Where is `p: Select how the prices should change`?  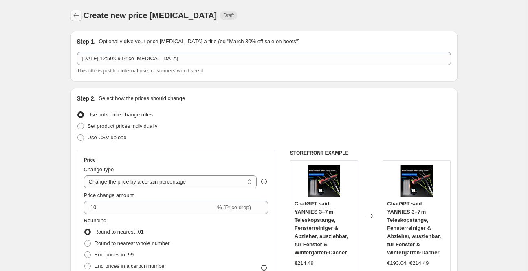
p: Select how the prices should change is located at coordinates (142, 99).